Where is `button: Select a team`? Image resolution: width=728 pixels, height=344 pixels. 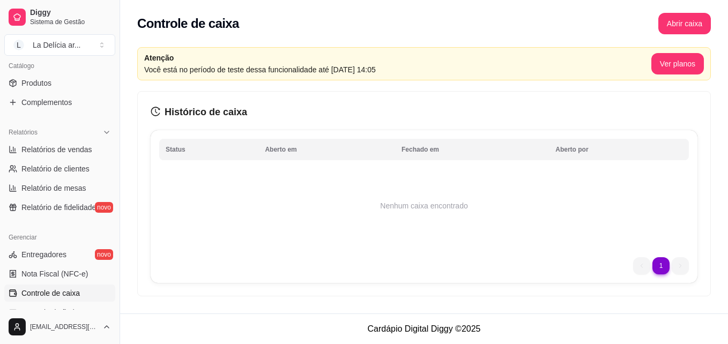 button: Select a team is located at coordinates (60, 45).